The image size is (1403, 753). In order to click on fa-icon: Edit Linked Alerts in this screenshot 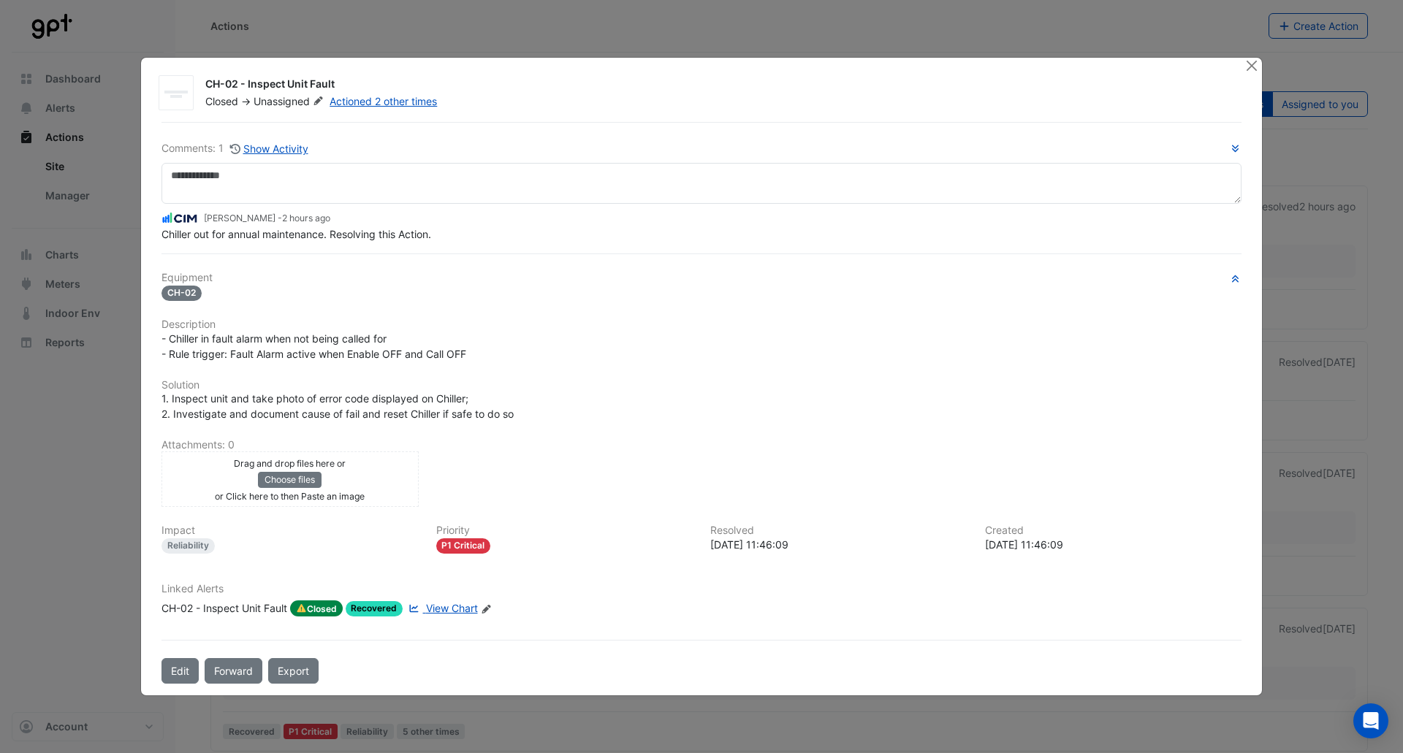, I will do `click(486, 609)`.